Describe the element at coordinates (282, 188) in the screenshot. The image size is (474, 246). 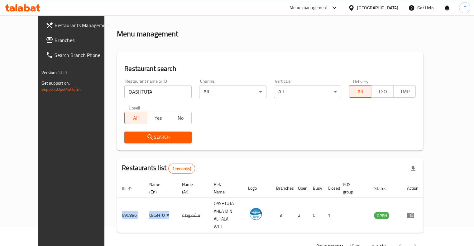
I see `th: Branches` at that location.